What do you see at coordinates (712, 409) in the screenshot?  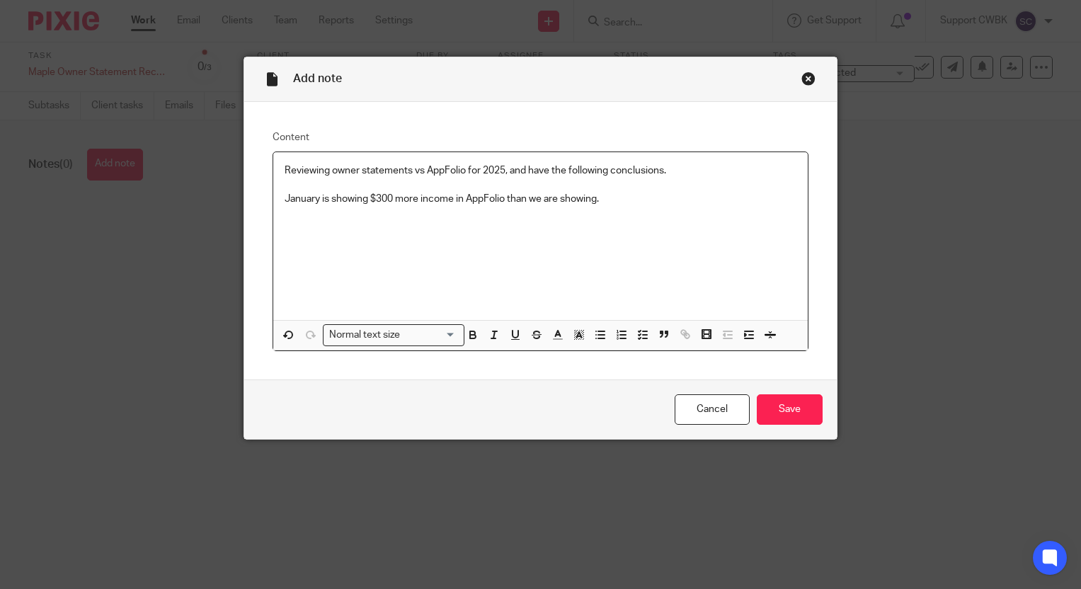 I see `a: Cancel` at bounding box center [712, 409].